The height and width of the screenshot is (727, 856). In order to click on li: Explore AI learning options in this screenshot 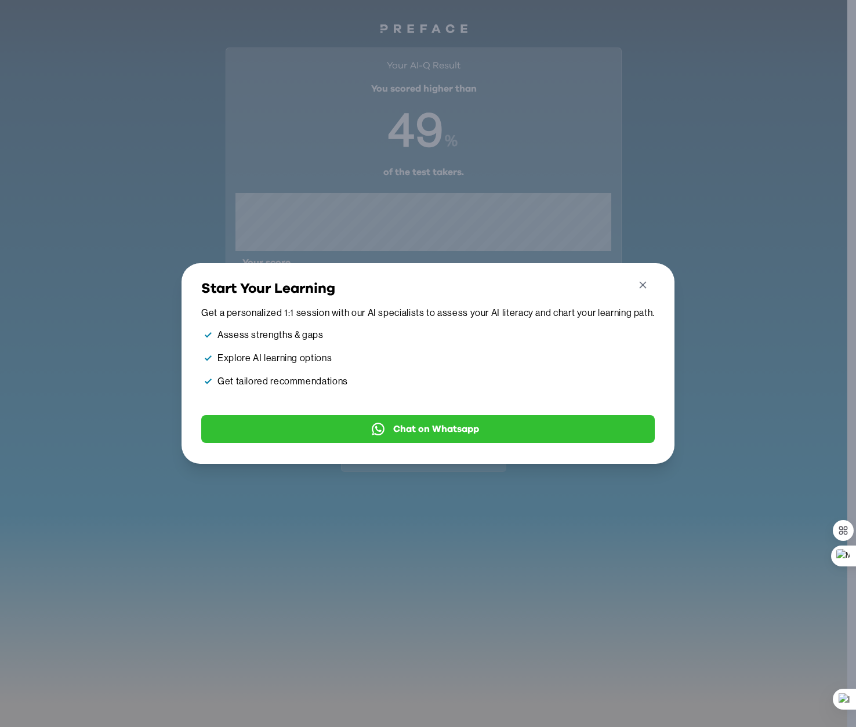, I will do `click(428, 359)`.